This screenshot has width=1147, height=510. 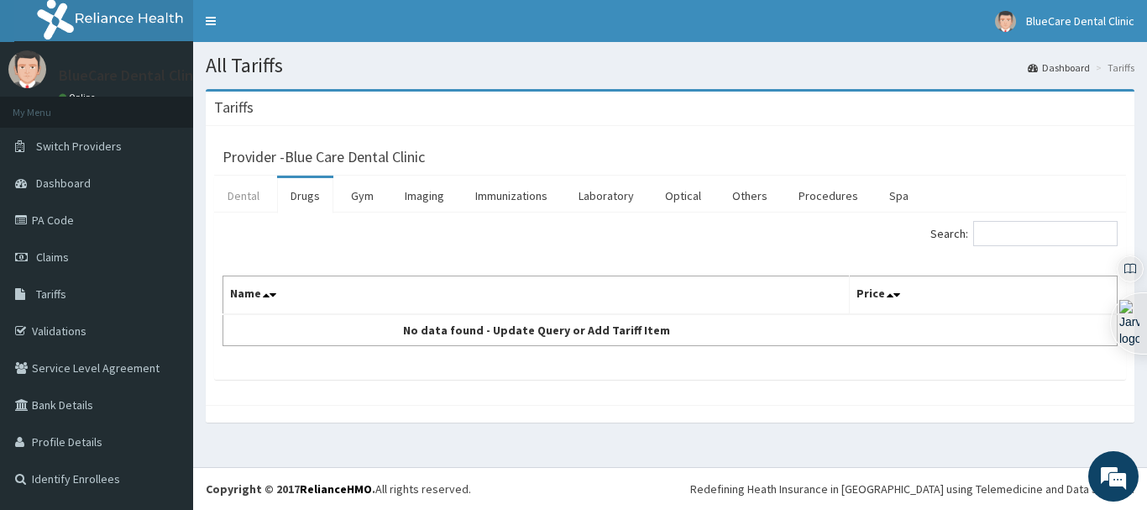 What do you see at coordinates (290, 489) in the screenshot?
I see `strong: Copyright © 2017 .` at bounding box center [290, 489].